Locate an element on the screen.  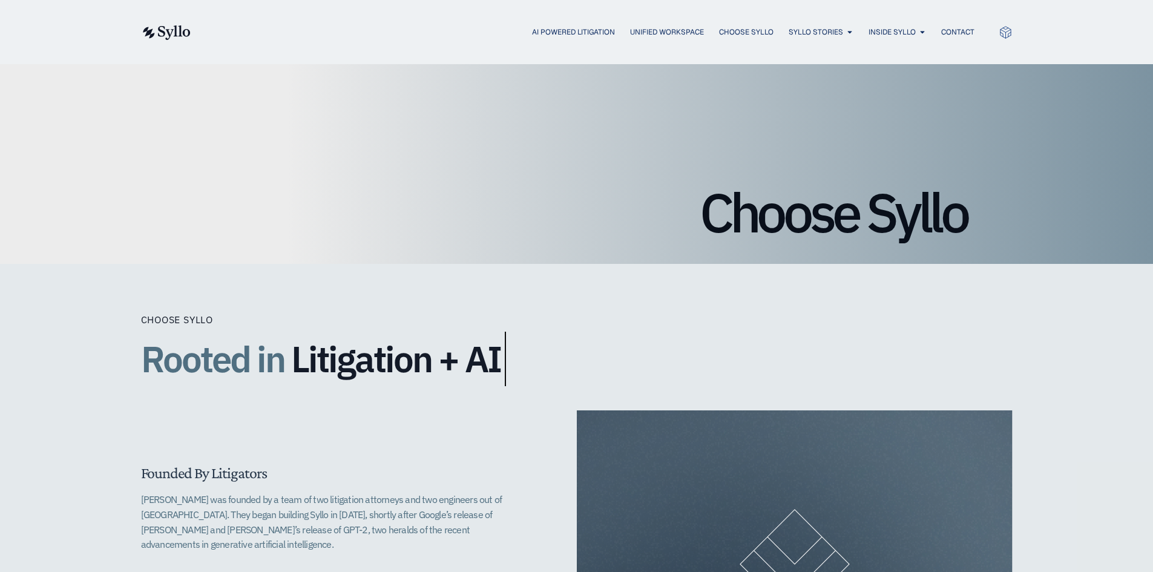
h1: Choose Syllo is located at coordinates (577, 212).